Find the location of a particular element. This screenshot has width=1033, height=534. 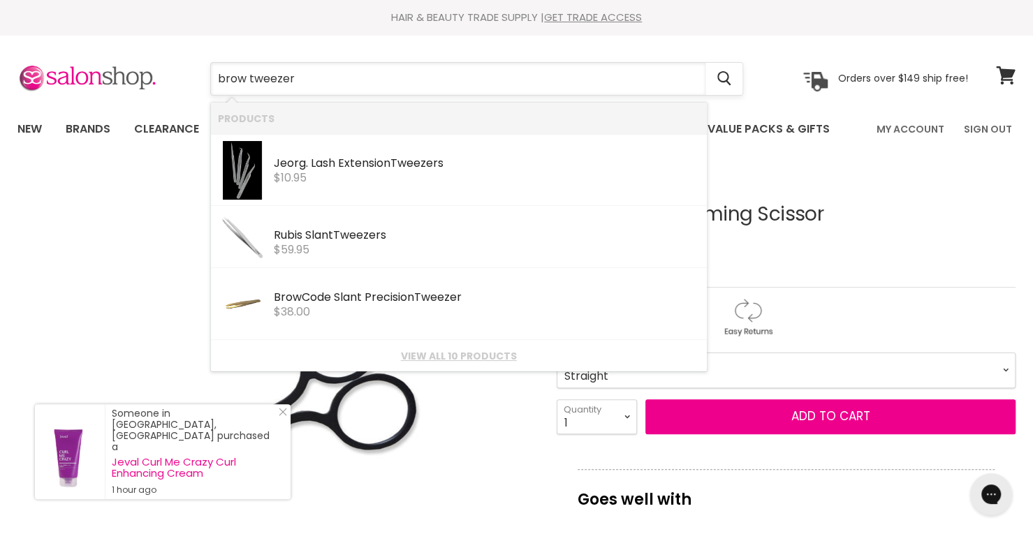

img: 600800_200x.jpg is located at coordinates (242, 237).